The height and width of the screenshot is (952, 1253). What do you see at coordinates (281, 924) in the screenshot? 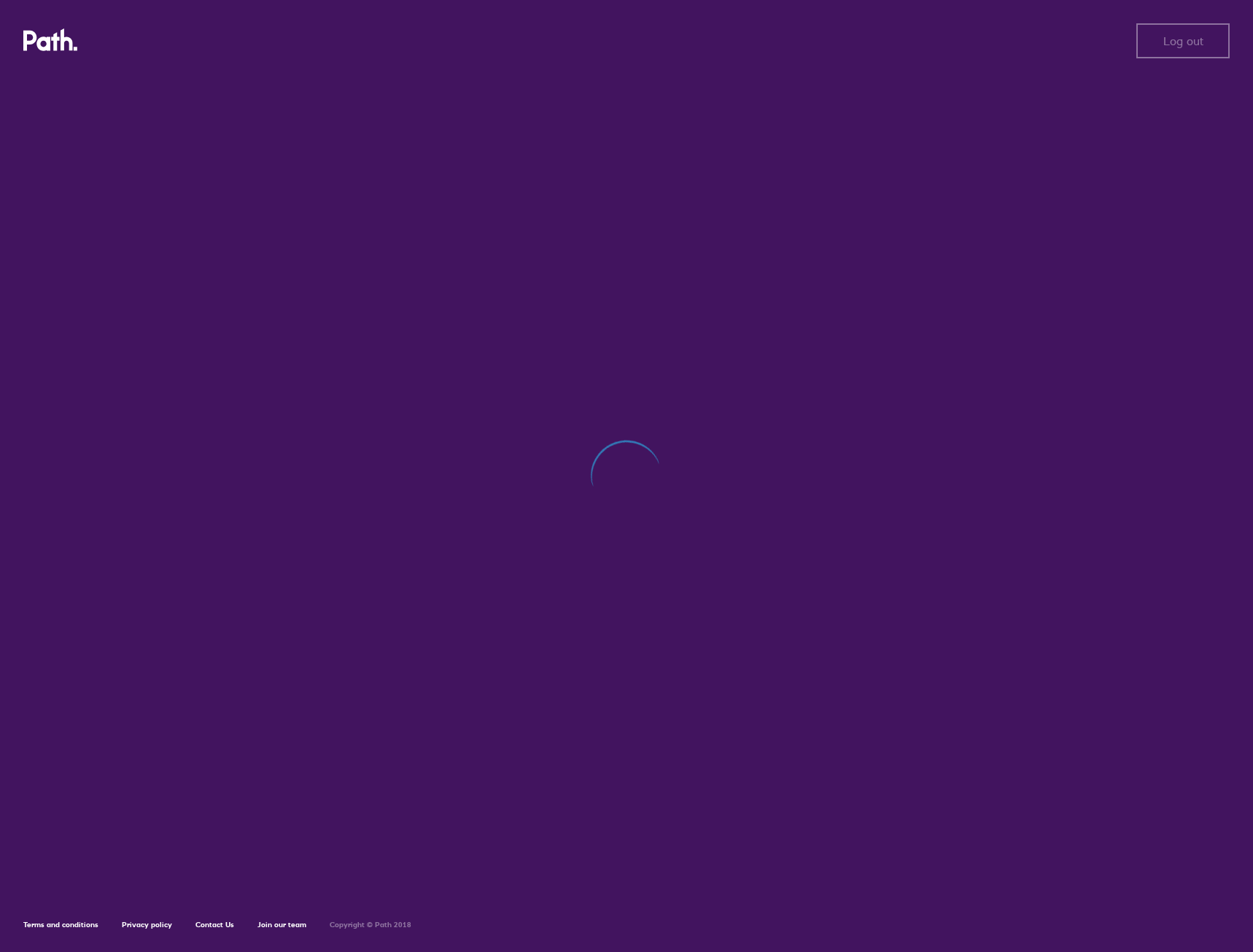
I see `a: Join our team` at bounding box center [281, 924].